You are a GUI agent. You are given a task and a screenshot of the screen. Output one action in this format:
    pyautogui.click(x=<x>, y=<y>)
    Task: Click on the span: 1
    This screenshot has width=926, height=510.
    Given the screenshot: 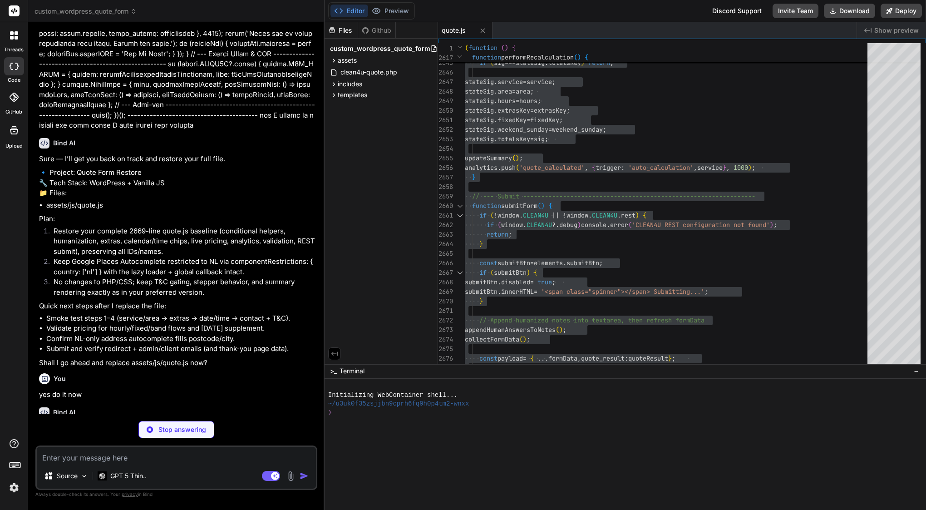 What is the action you would take?
    pyautogui.click(x=445, y=48)
    